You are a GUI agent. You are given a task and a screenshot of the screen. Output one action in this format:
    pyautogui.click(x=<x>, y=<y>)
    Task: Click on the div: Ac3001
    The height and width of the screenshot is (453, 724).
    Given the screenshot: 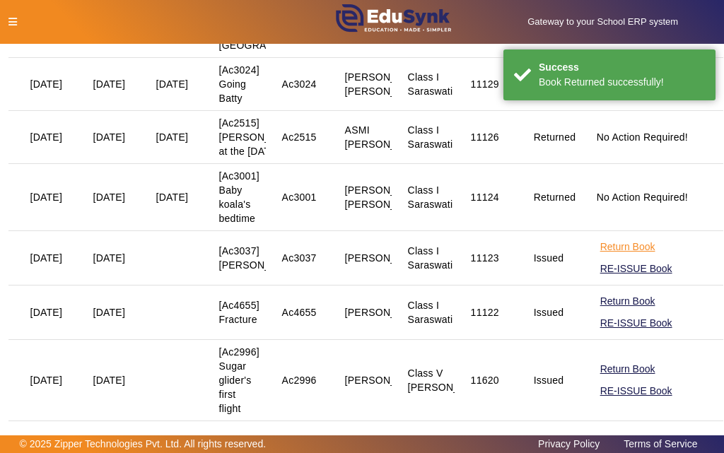 What is the action you would take?
    pyautogui.click(x=299, y=197)
    